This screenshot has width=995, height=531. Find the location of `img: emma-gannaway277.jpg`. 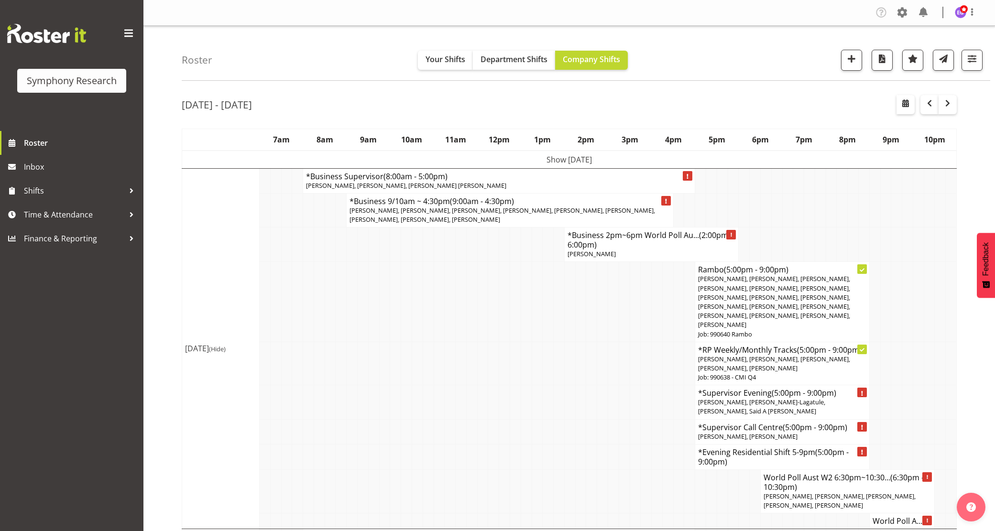

img: emma-gannaway277.jpg is located at coordinates (960, 12).